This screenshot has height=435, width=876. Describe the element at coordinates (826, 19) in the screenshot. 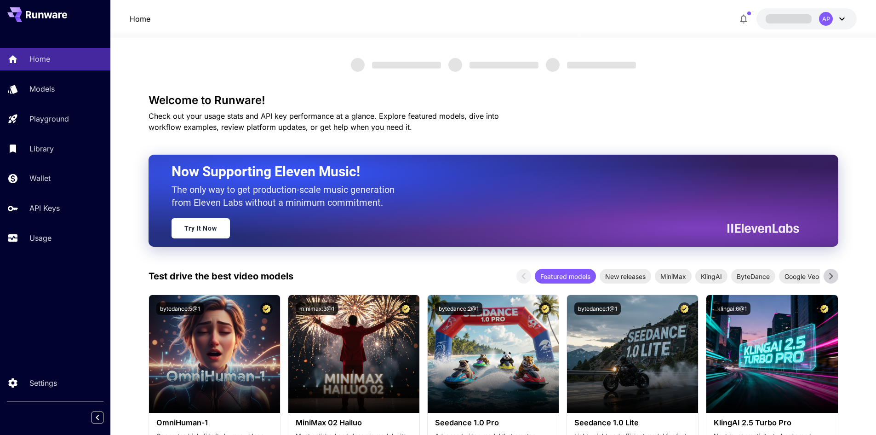

I see `div: AP` at that location.